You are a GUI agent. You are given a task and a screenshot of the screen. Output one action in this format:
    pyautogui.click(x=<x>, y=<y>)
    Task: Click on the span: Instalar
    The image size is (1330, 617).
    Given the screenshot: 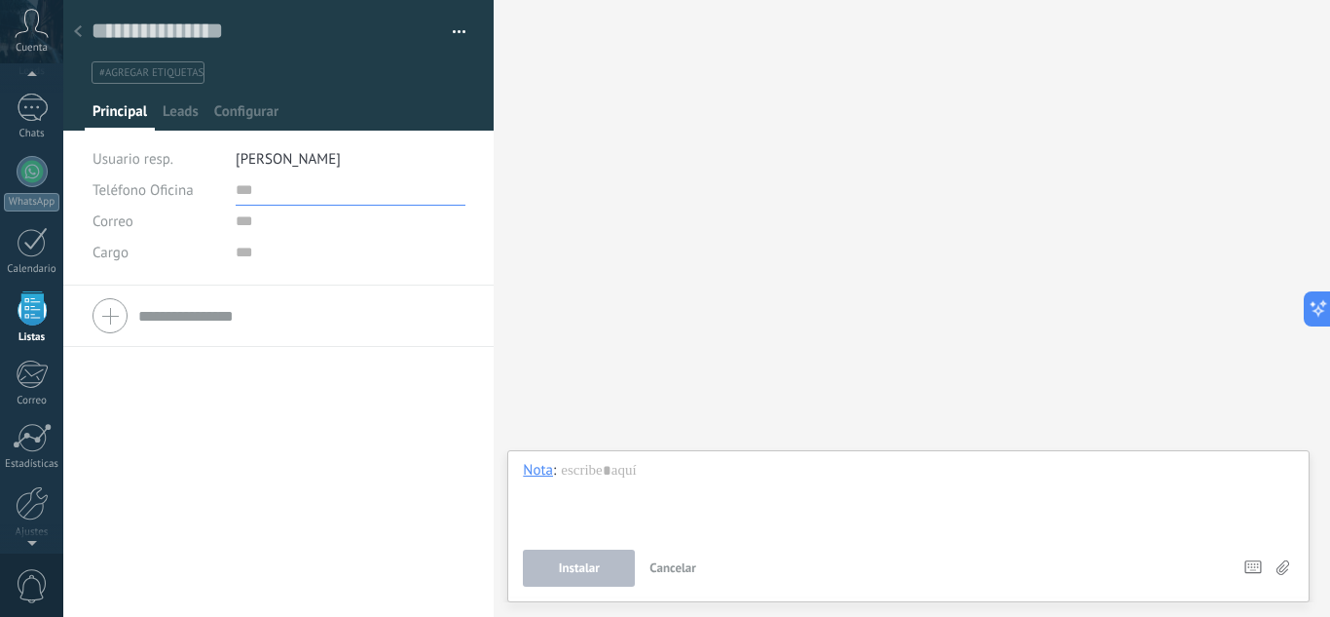 What is the action you would take?
    pyautogui.click(x=580, y=568)
    